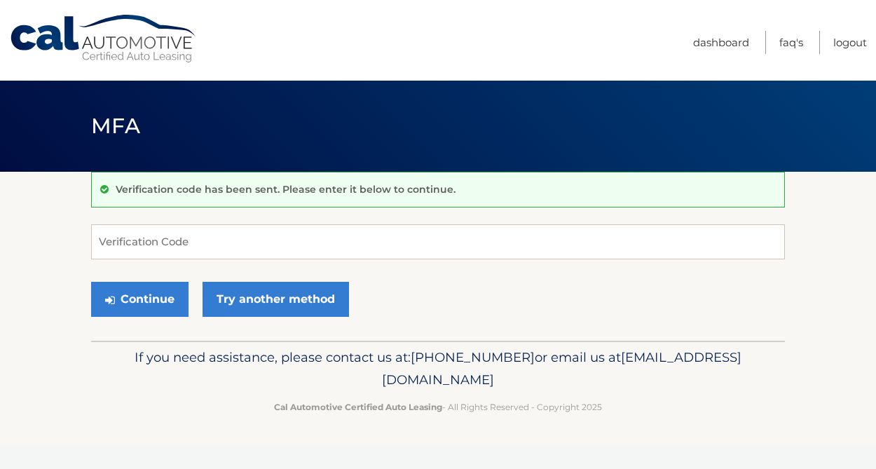 The width and height of the screenshot is (876, 469). I want to click on a: Try another method, so click(276, 299).